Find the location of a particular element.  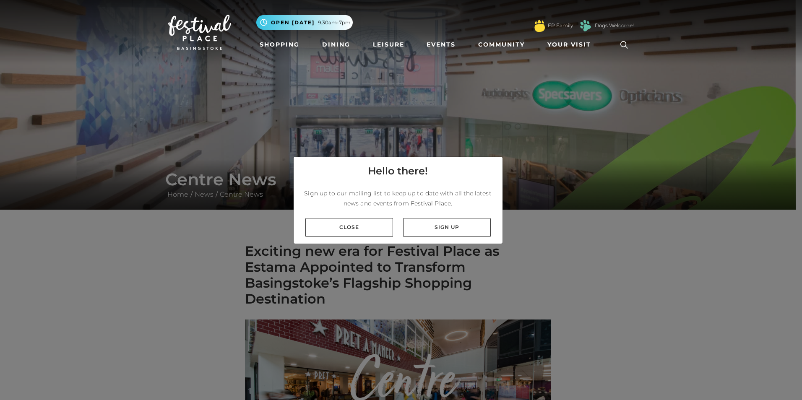

a: Shopping is located at coordinates (279, 44).